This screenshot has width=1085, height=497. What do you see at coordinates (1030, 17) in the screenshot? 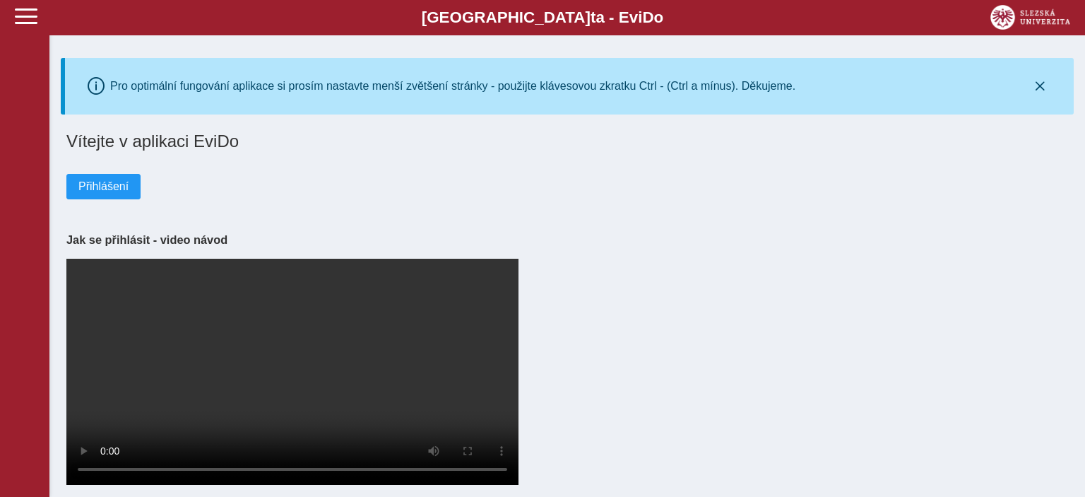
I see `img: logo_web_su.png` at bounding box center [1030, 17].